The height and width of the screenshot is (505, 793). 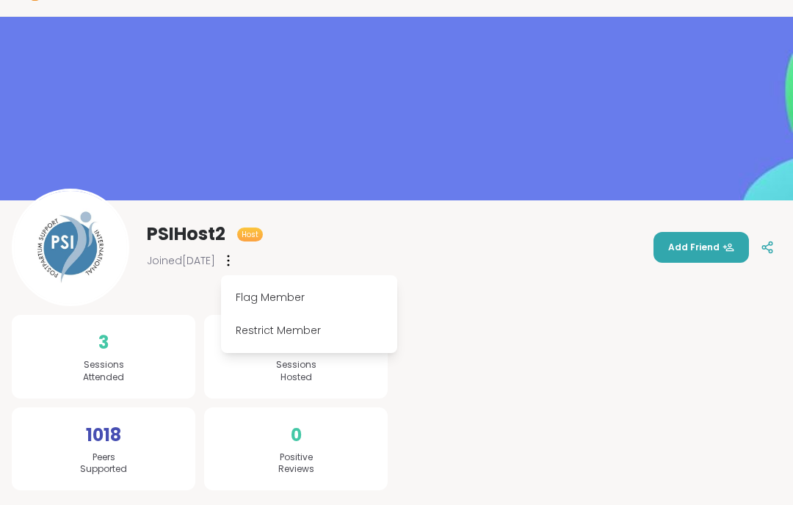 I want to click on span: Positive Reviews, so click(x=296, y=464).